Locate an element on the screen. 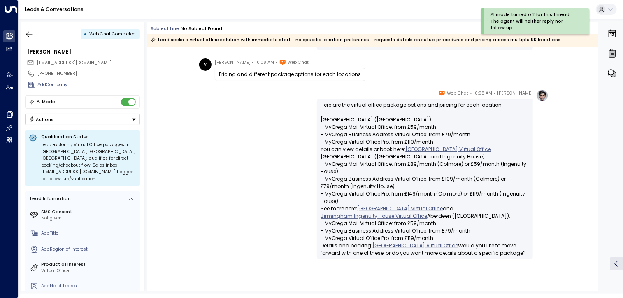 Image resolution: width=623 pixels, height=298 pixels. a: Leads & Conversations is located at coordinates (54, 9).